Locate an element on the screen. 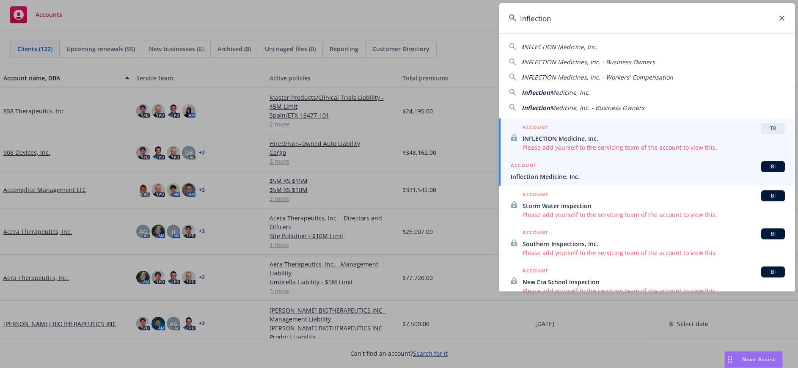 Image resolution: width=798 pixels, height=368 pixels. a: ACCOUNTBIInflection Medicine, Inc. is located at coordinates (647, 171).